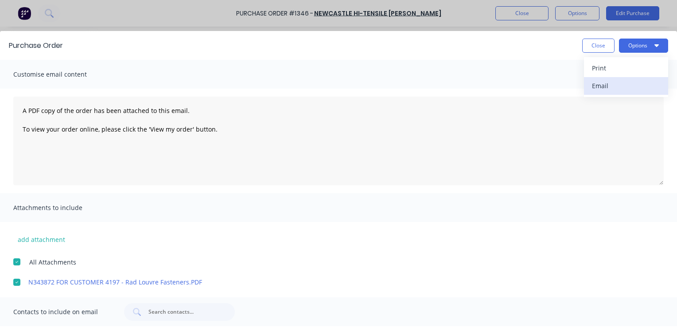 The image size is (677, 327). What do you see at coordinates (327, 282) in the screenshot?
I see `a: N343872 FOR CUSTOMER 4197 - Rad Louvre Fasteners.PDF` at bounding box center [327, 282].